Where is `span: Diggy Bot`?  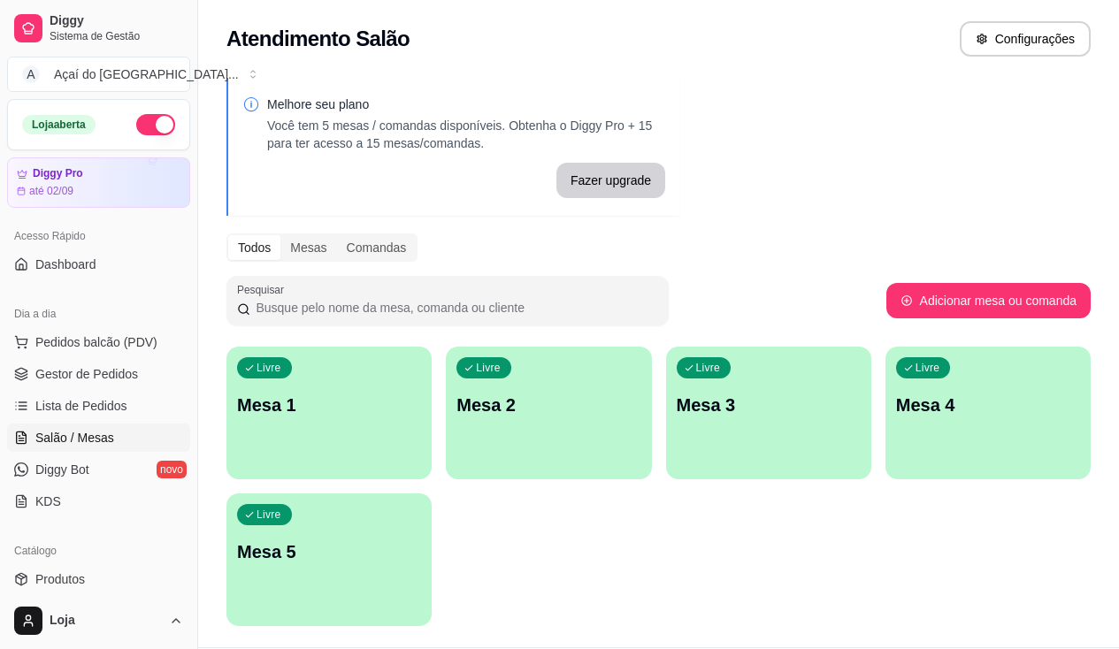
span: Diggy Bot is located at coordinates (62, 470).